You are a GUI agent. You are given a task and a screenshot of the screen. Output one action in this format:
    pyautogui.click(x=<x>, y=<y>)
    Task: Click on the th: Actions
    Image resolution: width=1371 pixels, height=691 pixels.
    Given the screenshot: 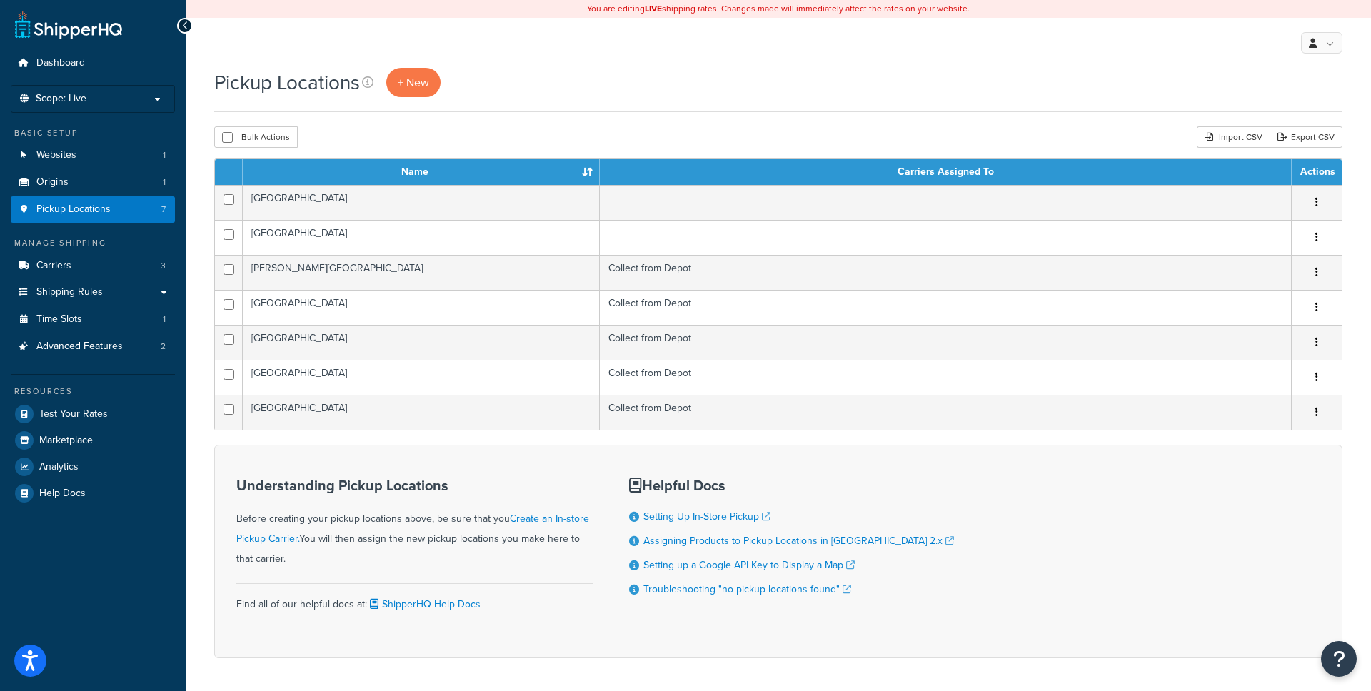 What is the action you would take?
    pyautogui.click(x=1317, y=172)
    